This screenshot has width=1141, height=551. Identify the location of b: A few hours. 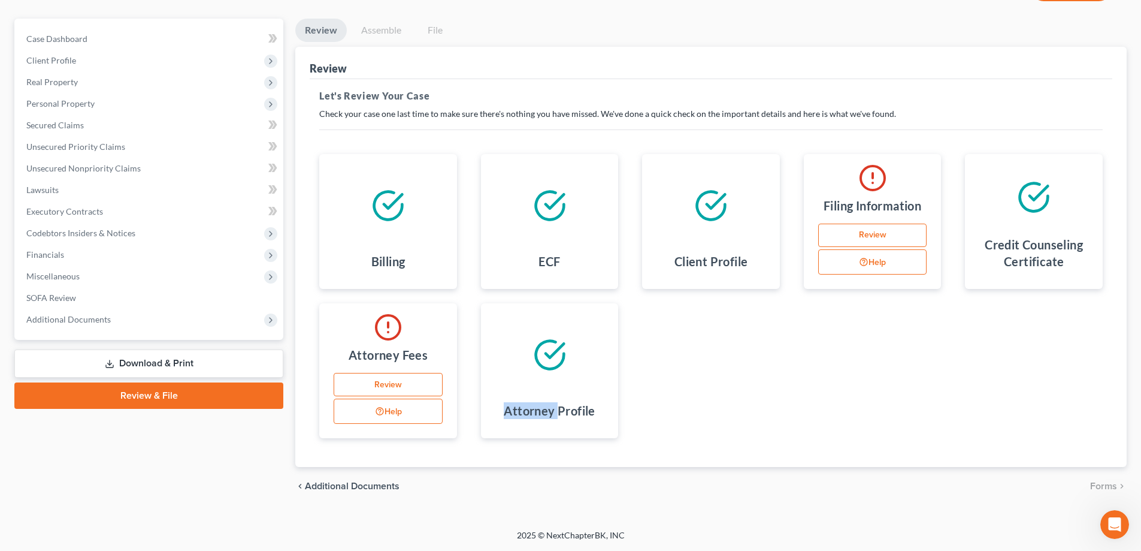
(58, 117).